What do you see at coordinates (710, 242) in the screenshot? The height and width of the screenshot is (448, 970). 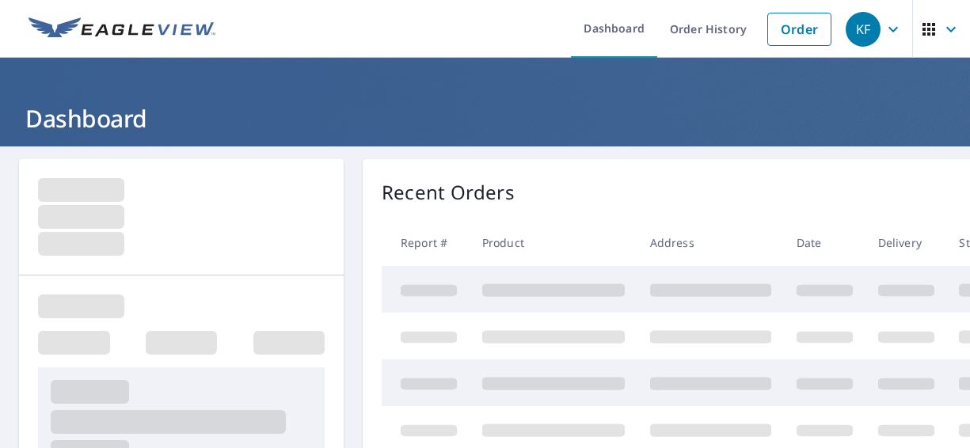 I see `th: Address` at bounding box center [710, 242].